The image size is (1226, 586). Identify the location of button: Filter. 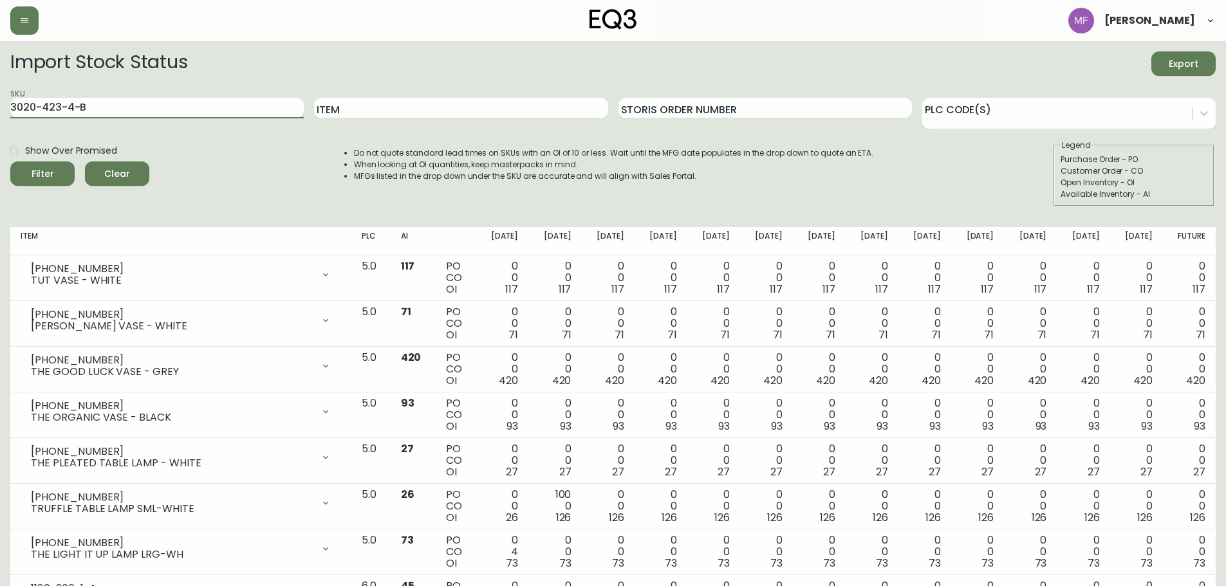
(42, 174).